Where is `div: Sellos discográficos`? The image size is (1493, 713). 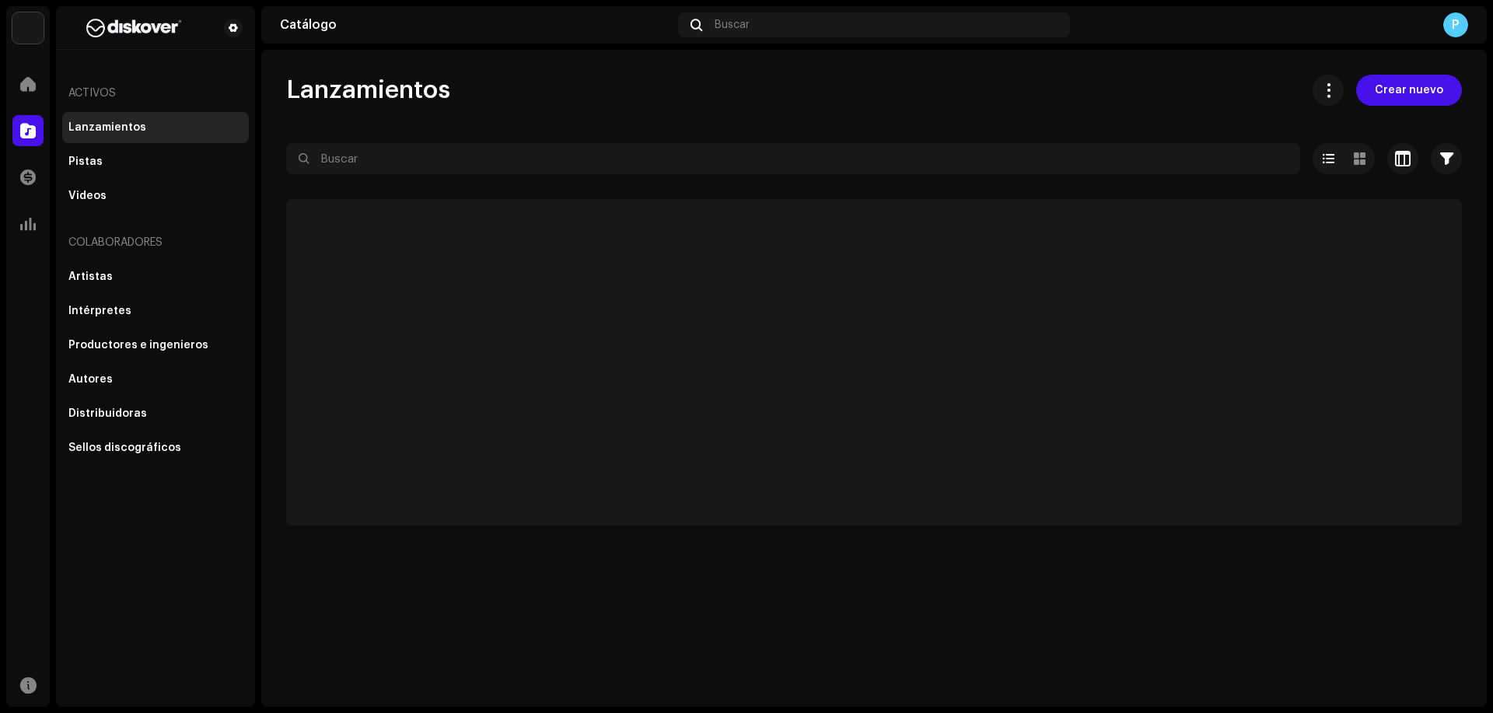
div: Sellos discográficos is located at coordinates (124, 448).